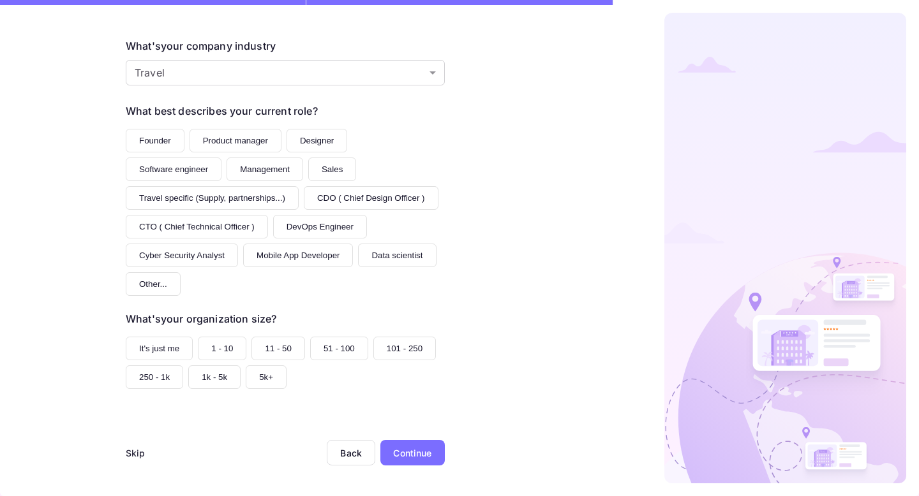 This screenshot has width=919, height=496. What do you see at coordinates (412, 453) in the screenshot?
I see `div: Continue` at bounding box center [412, 453].